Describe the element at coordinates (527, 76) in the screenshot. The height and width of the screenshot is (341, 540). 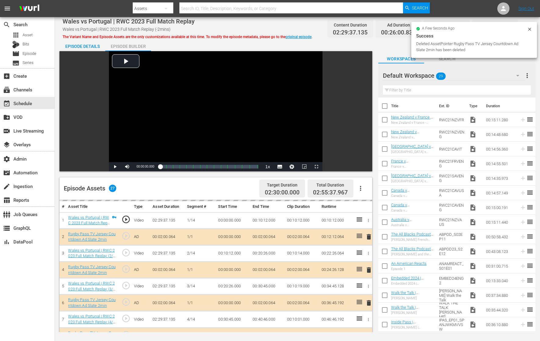
I see `span: more_vert` at that location.